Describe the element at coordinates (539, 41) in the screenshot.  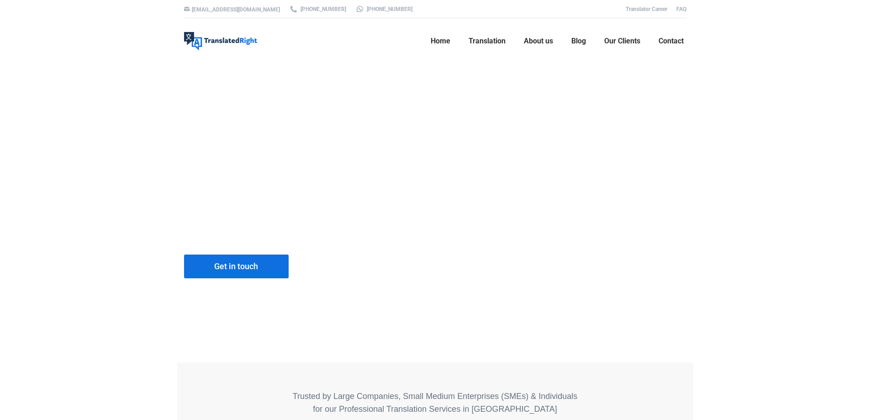
I see `span: About us` at that location.